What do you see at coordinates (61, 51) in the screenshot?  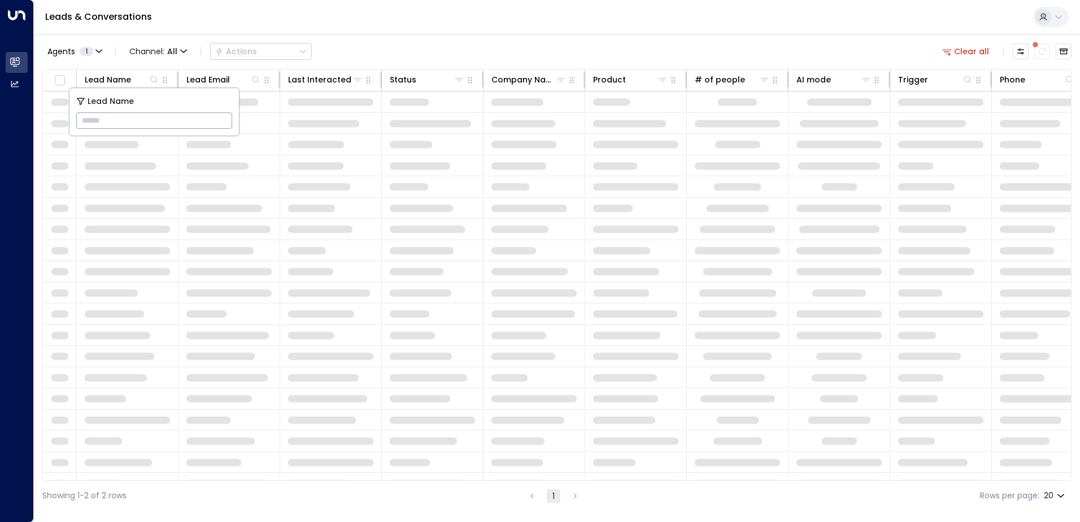 I see `span: Agents` at bounding box center [61, 51].